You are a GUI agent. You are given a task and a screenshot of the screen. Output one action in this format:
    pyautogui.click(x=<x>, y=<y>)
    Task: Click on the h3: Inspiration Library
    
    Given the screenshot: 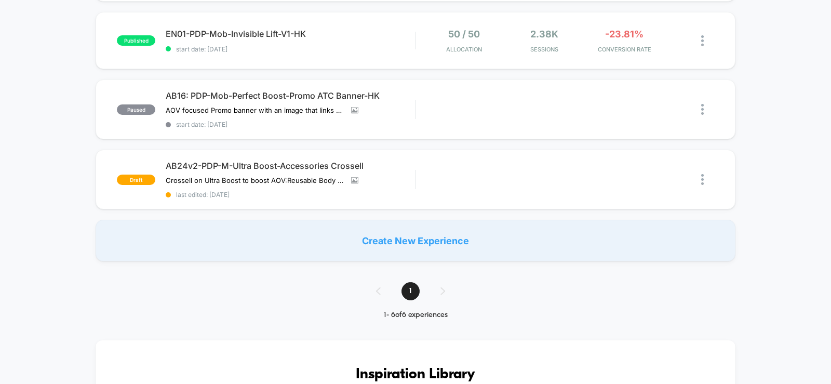 What is the action you would take?
    pyautogui.click(x=415, y=374)
    